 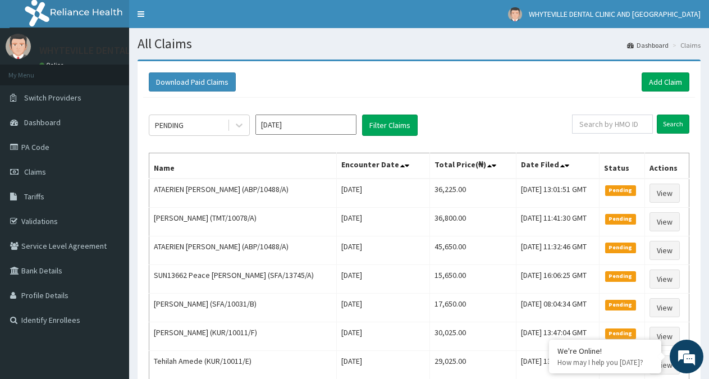 I want to click on input: Search, so click(x=673, y=124).